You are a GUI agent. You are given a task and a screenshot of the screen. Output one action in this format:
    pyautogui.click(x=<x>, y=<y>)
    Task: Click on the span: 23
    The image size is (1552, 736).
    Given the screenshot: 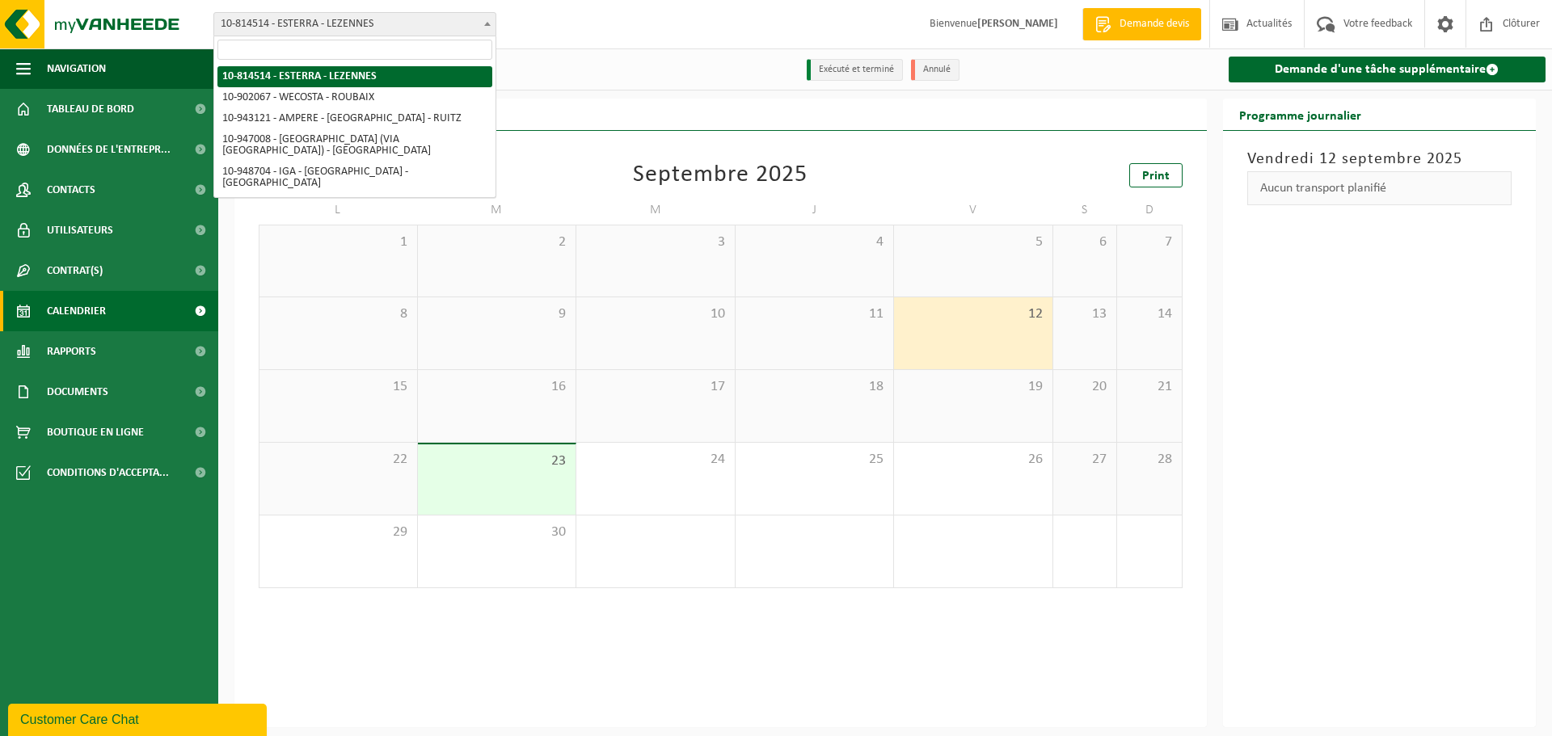 What is the action you would take?
    pyautogui.click(x=497, y=462)
    